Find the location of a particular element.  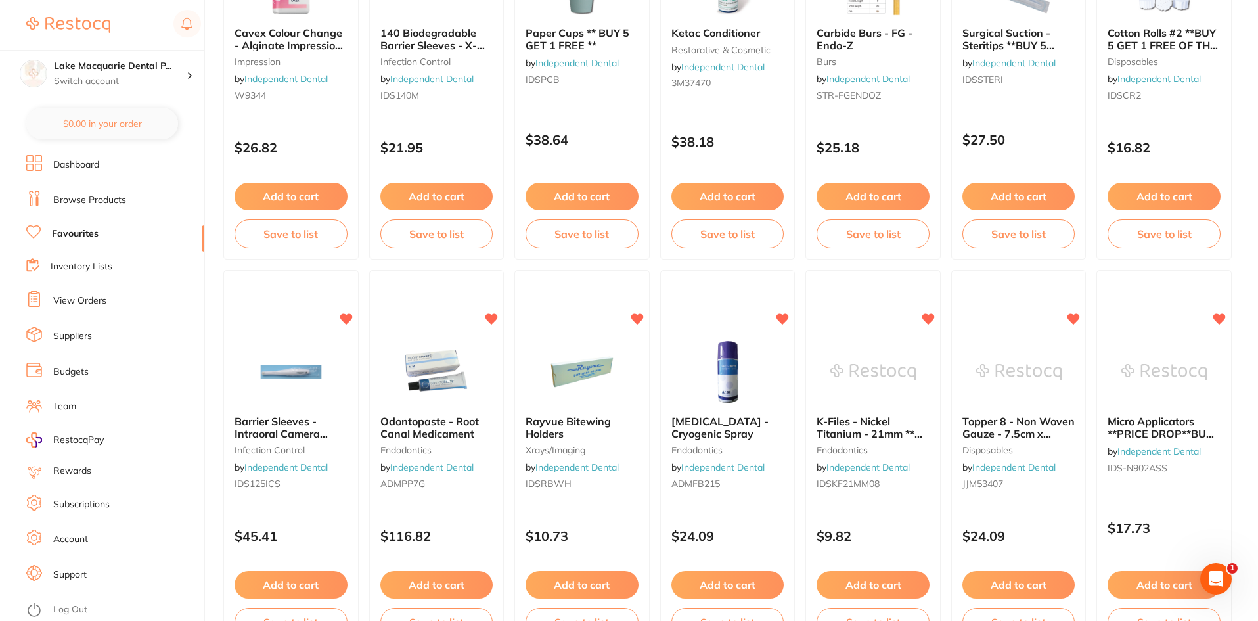

span: IDS140M is located at coordinates (400, 95).